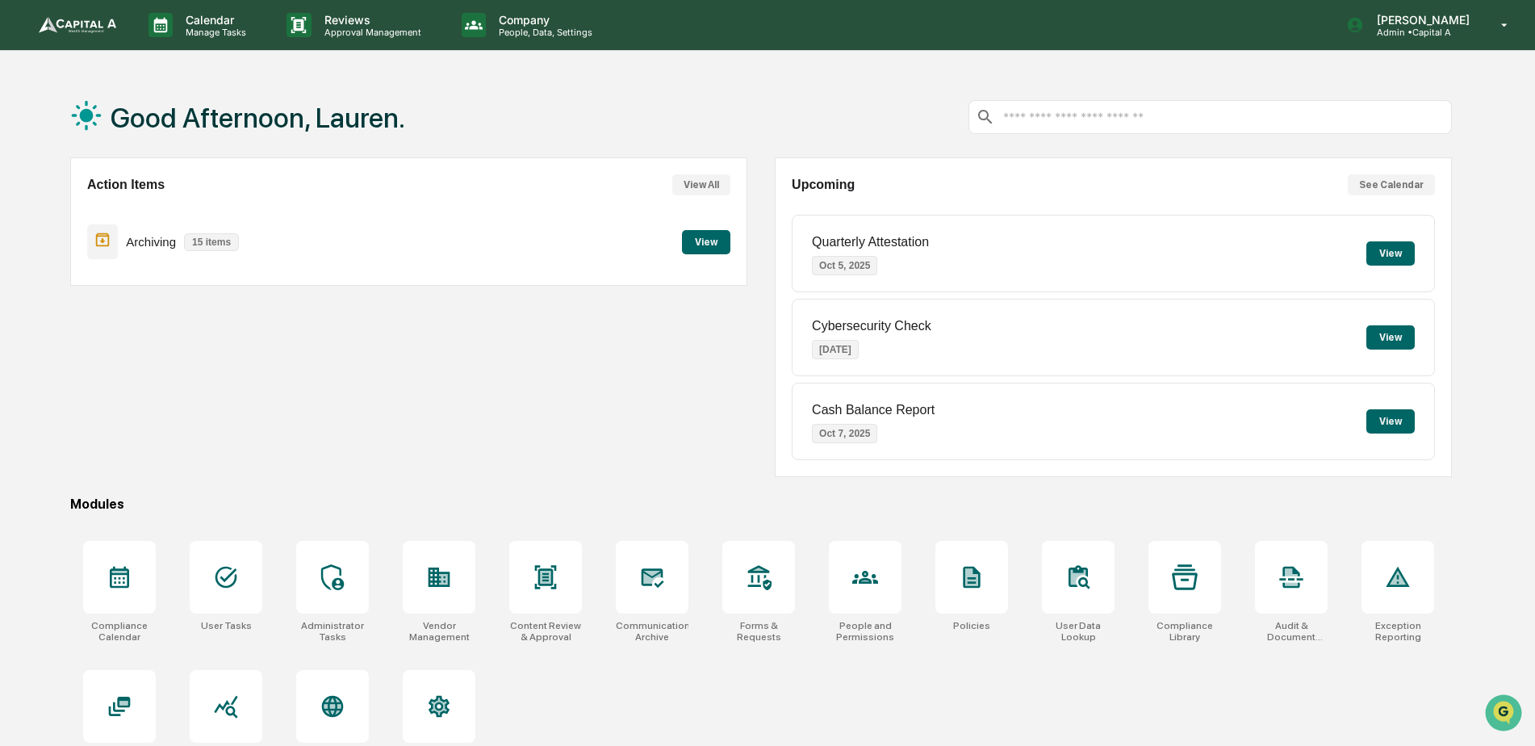  What do you see at coordinates (972, 625) in the screenshot?
I see `div: Policies` at bounding box center [972, 625].